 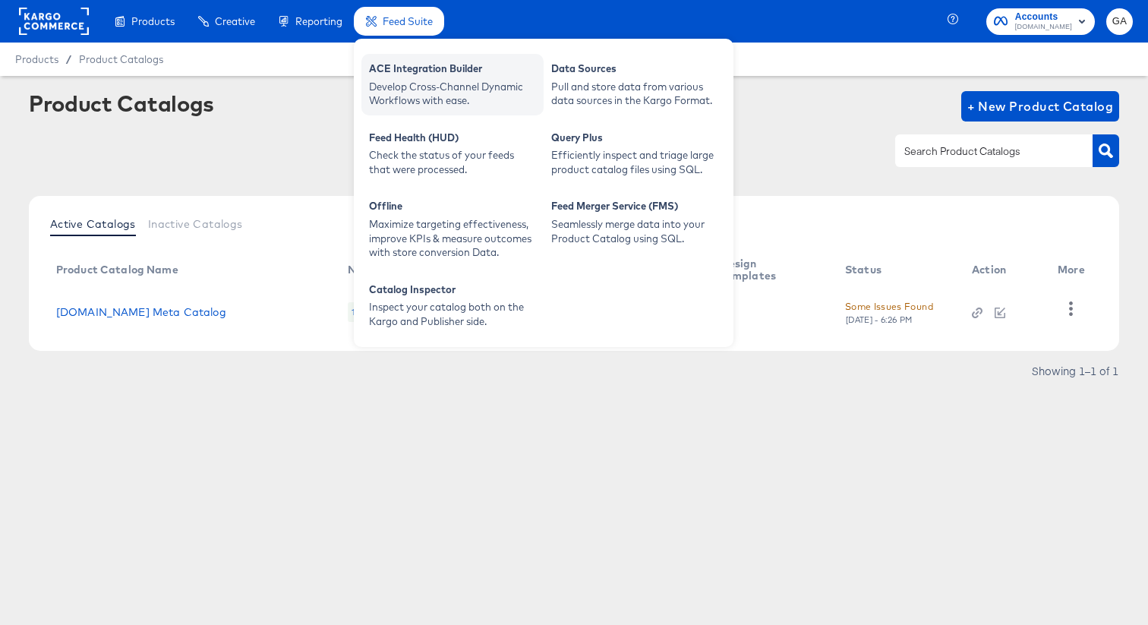 I want to click on span: Accounts, so click(x=1043, y=17).